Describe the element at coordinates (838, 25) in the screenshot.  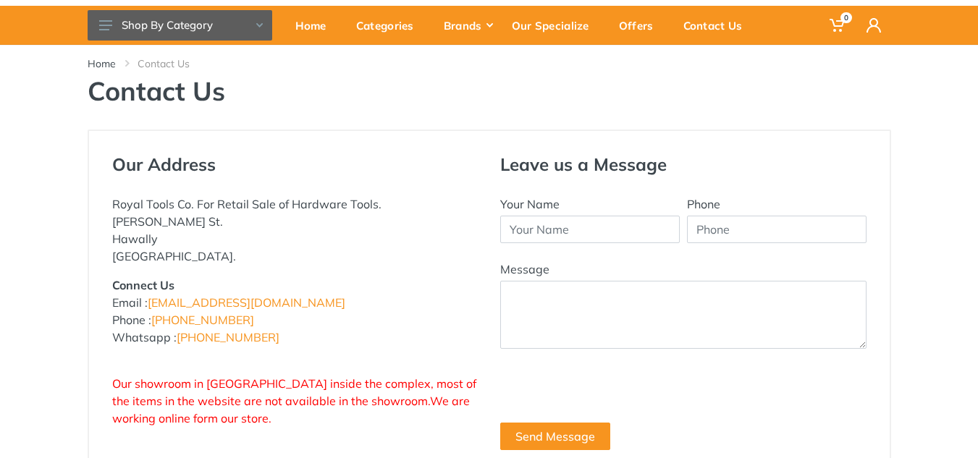
I see `a: 0` at that location.